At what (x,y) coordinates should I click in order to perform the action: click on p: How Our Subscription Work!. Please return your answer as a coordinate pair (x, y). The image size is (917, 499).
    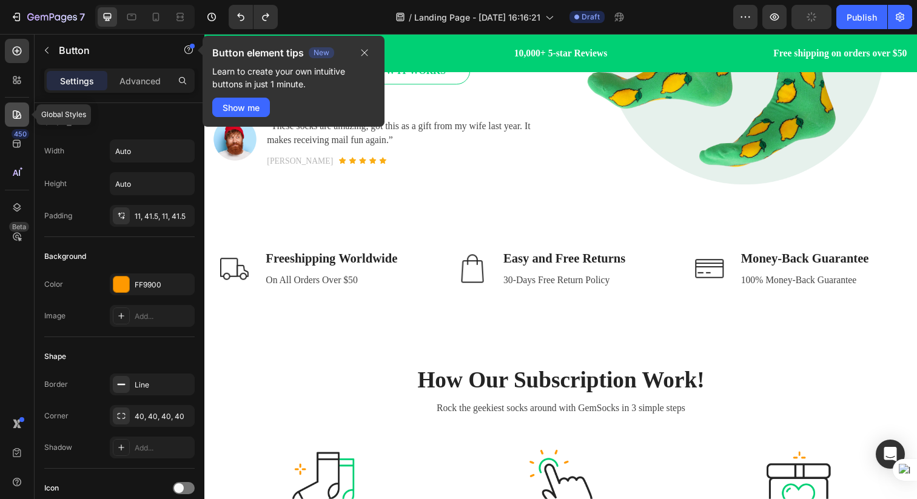
    Looking at the image, I should click on (364, 354).